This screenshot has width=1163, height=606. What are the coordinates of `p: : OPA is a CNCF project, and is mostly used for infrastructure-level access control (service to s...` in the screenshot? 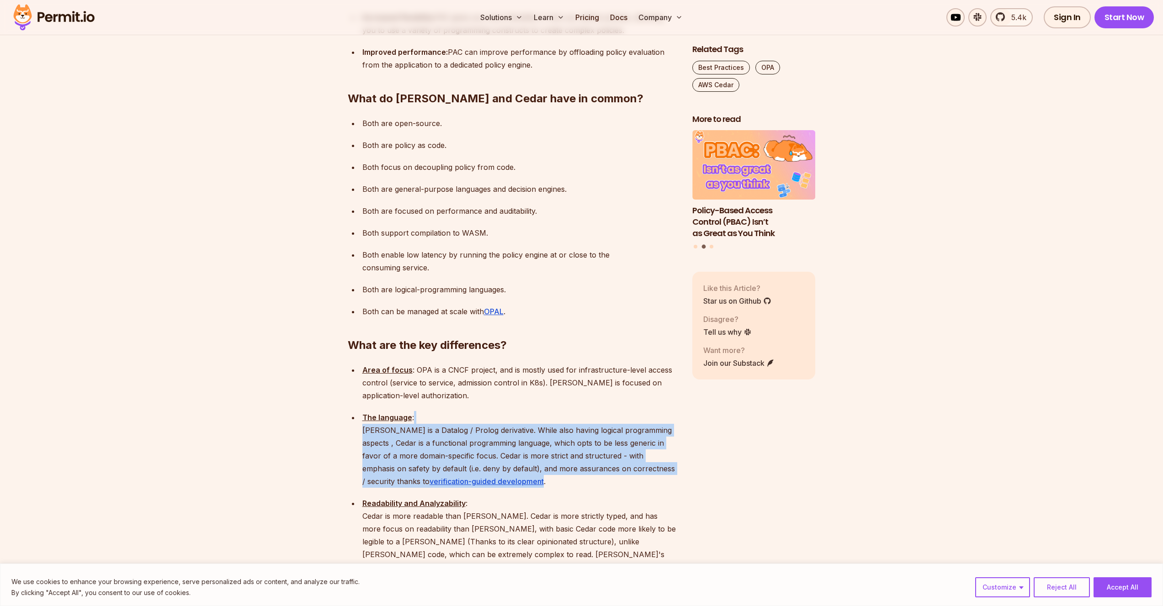 It's located at (520, 383).